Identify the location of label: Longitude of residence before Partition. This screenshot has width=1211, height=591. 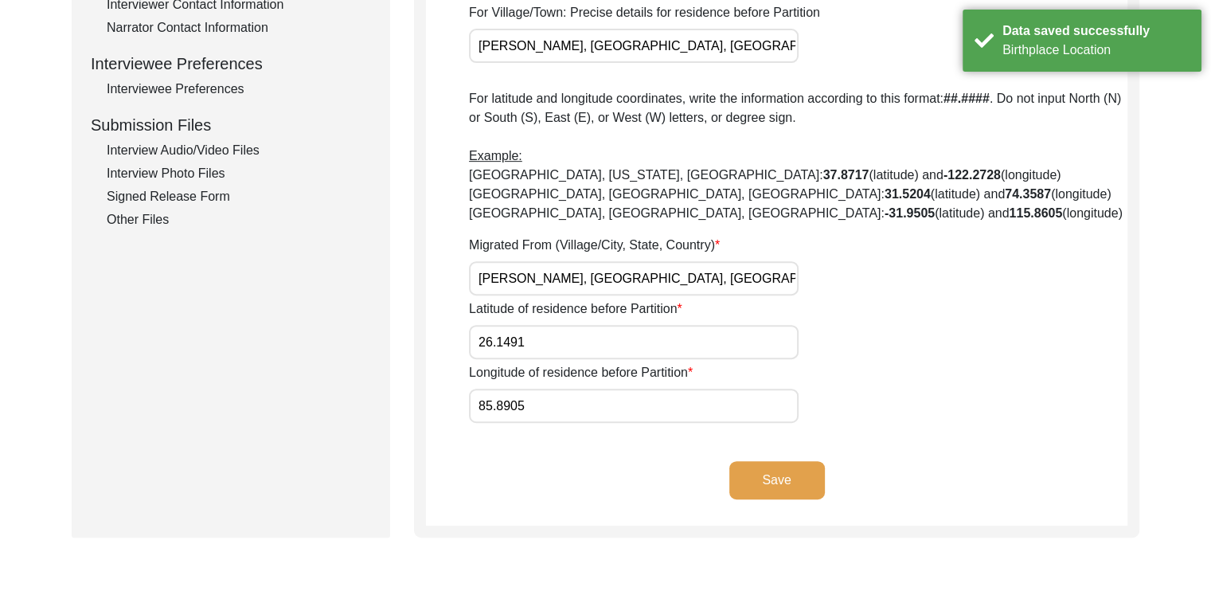
(581, 373).